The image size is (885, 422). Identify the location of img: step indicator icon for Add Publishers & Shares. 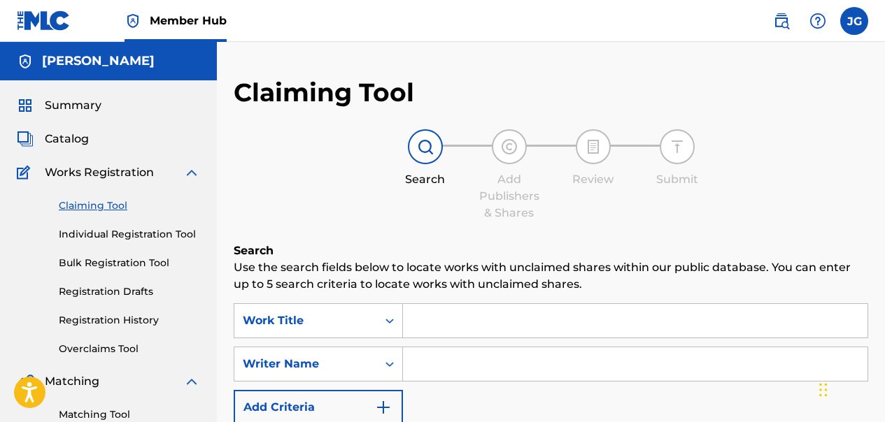
(509, 147).